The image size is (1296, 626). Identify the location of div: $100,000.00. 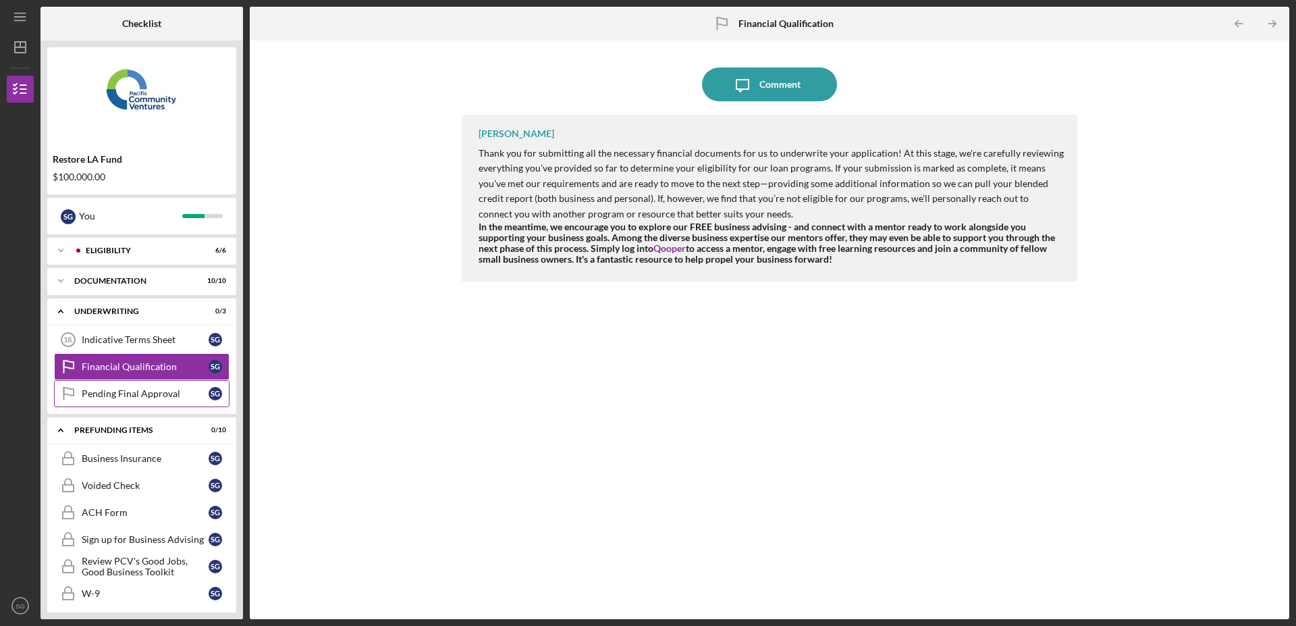
(142, 177).